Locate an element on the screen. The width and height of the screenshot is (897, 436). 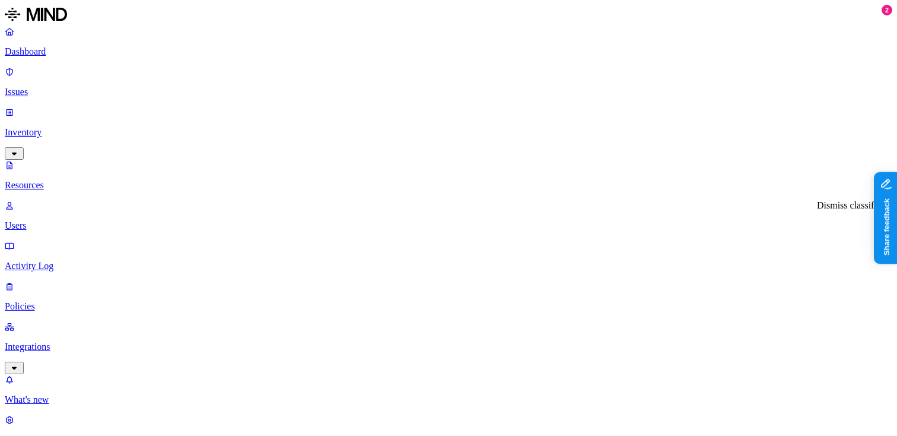
p: Activity Log is located at coordinates (449, 266).